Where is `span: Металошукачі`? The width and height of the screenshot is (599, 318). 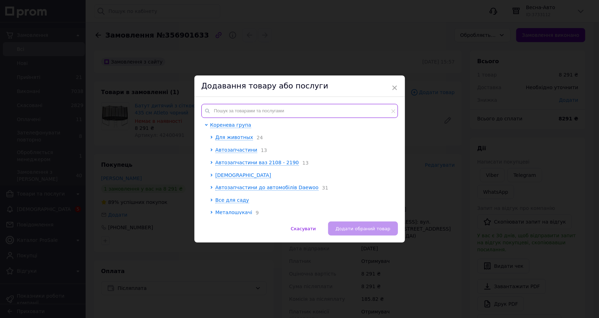
span: Металошукачі is located at coordinates (234, 212).